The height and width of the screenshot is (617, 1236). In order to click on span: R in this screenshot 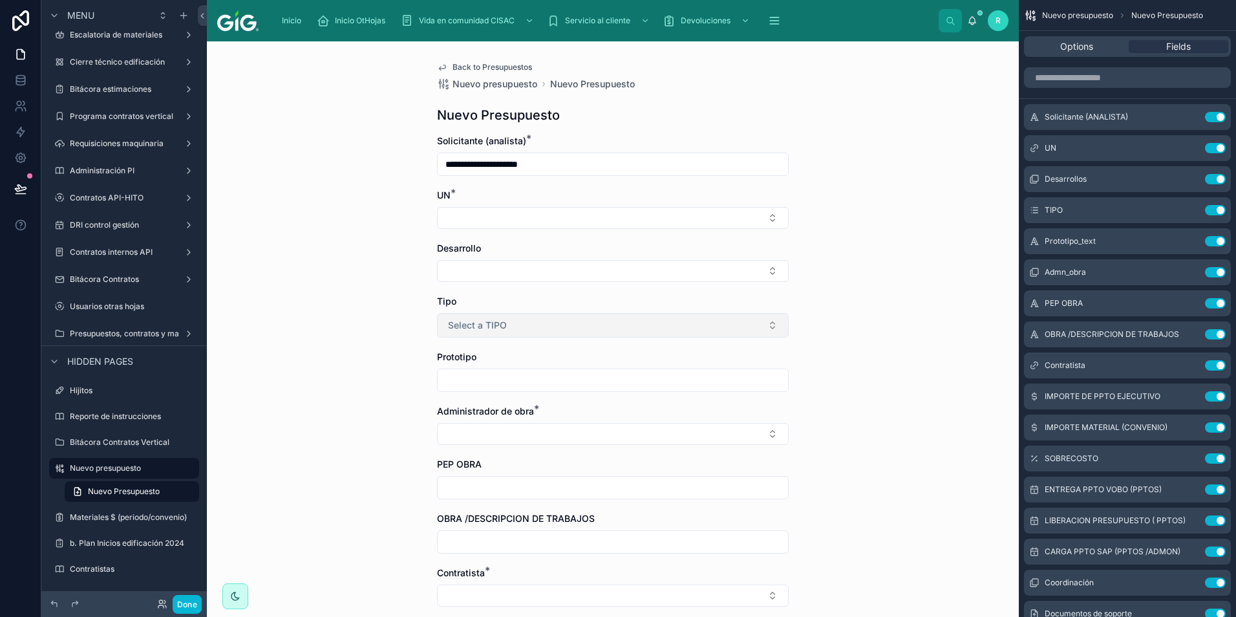, I will do `click(998, 21)`.